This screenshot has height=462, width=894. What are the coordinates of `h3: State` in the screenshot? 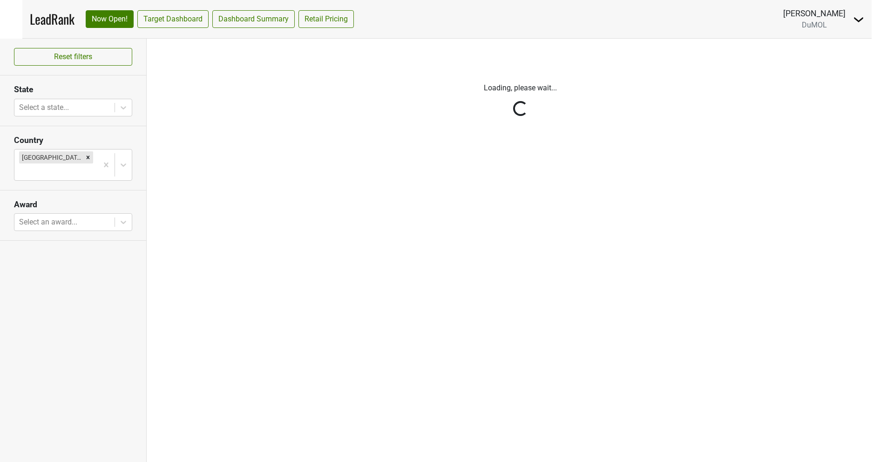 It's located at (73, 89).